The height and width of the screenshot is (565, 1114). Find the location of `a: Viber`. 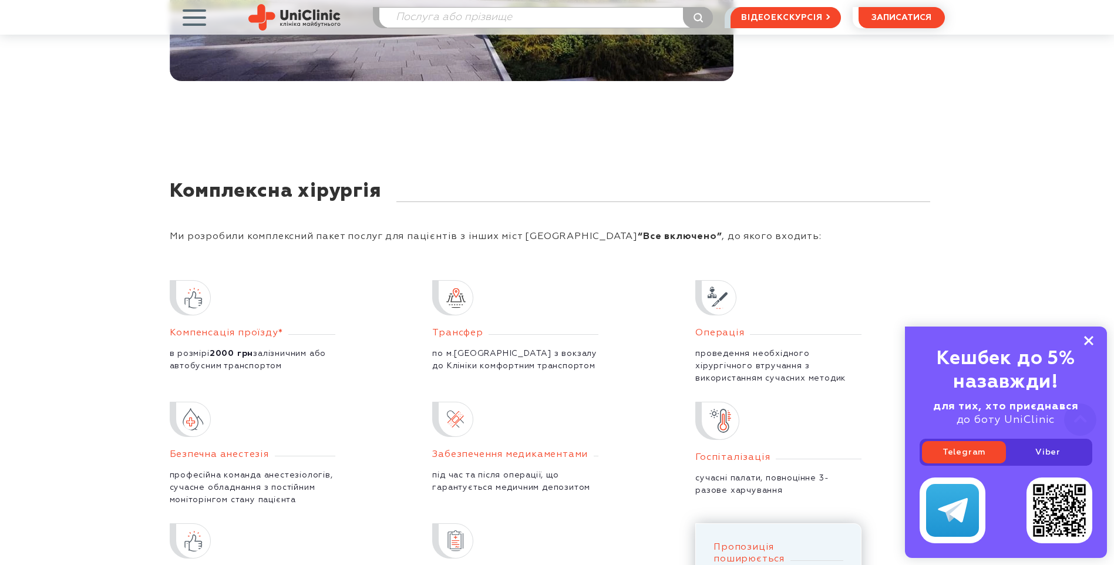

a: Viber is located at coordinates (1048, 452).